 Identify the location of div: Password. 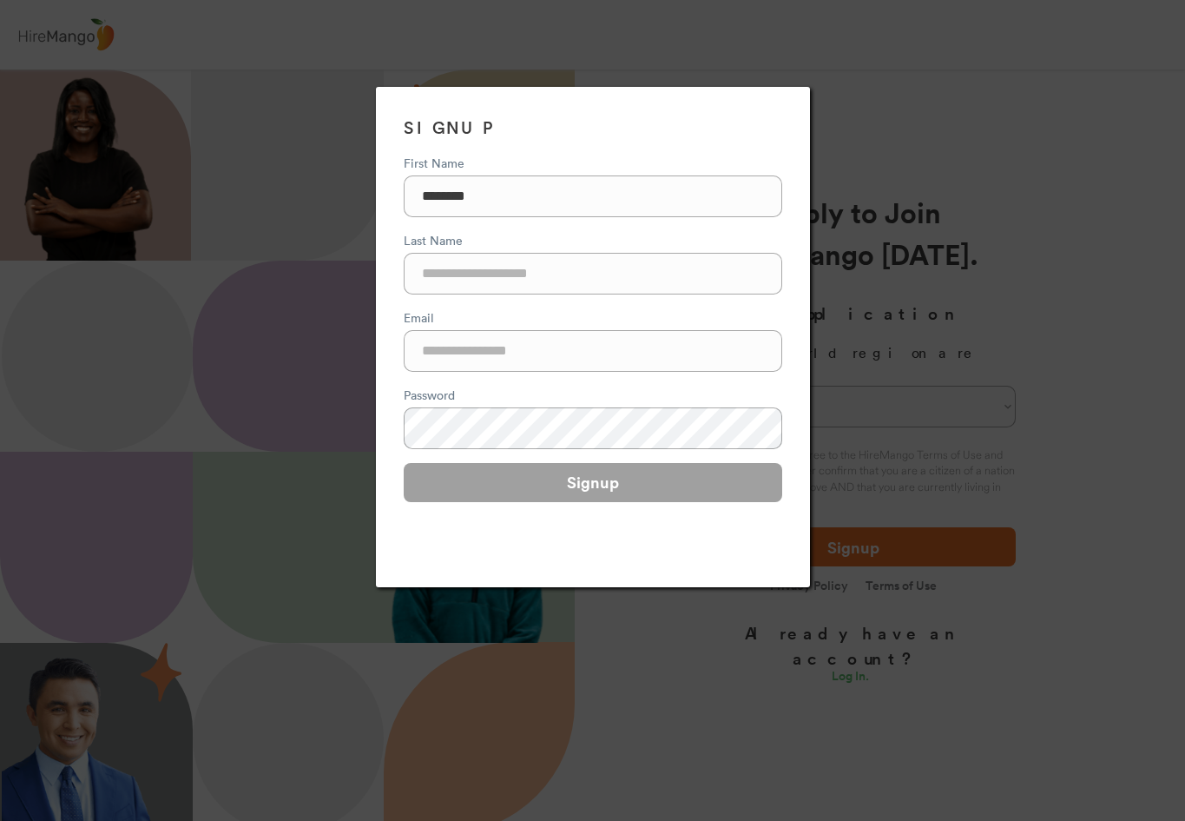
(593, 394).